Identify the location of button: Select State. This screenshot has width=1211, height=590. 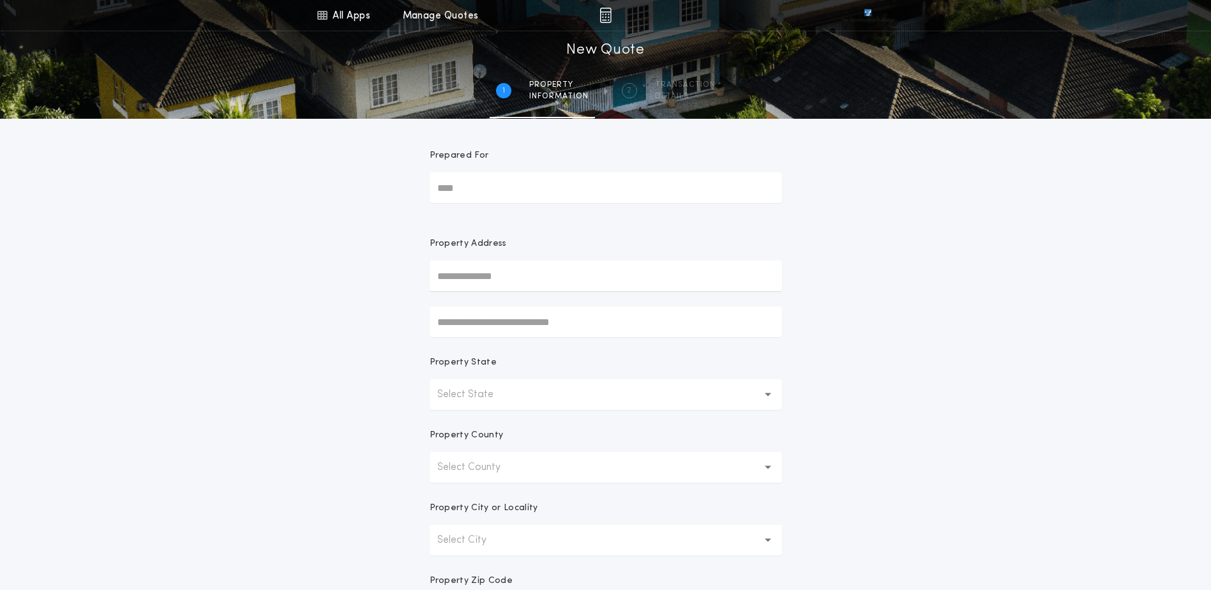
(606, 395).